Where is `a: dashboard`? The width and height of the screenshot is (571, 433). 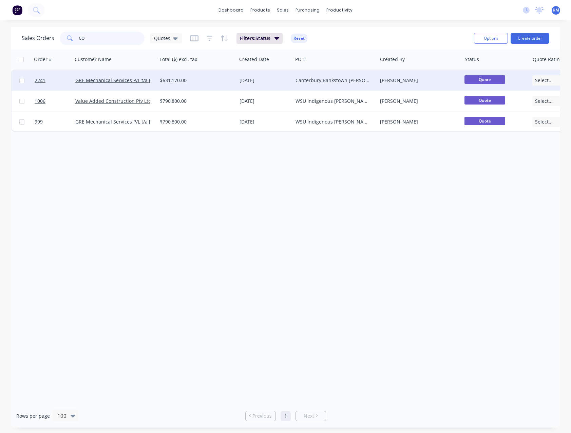 a: dashboard is located at coordinates (231, 10).